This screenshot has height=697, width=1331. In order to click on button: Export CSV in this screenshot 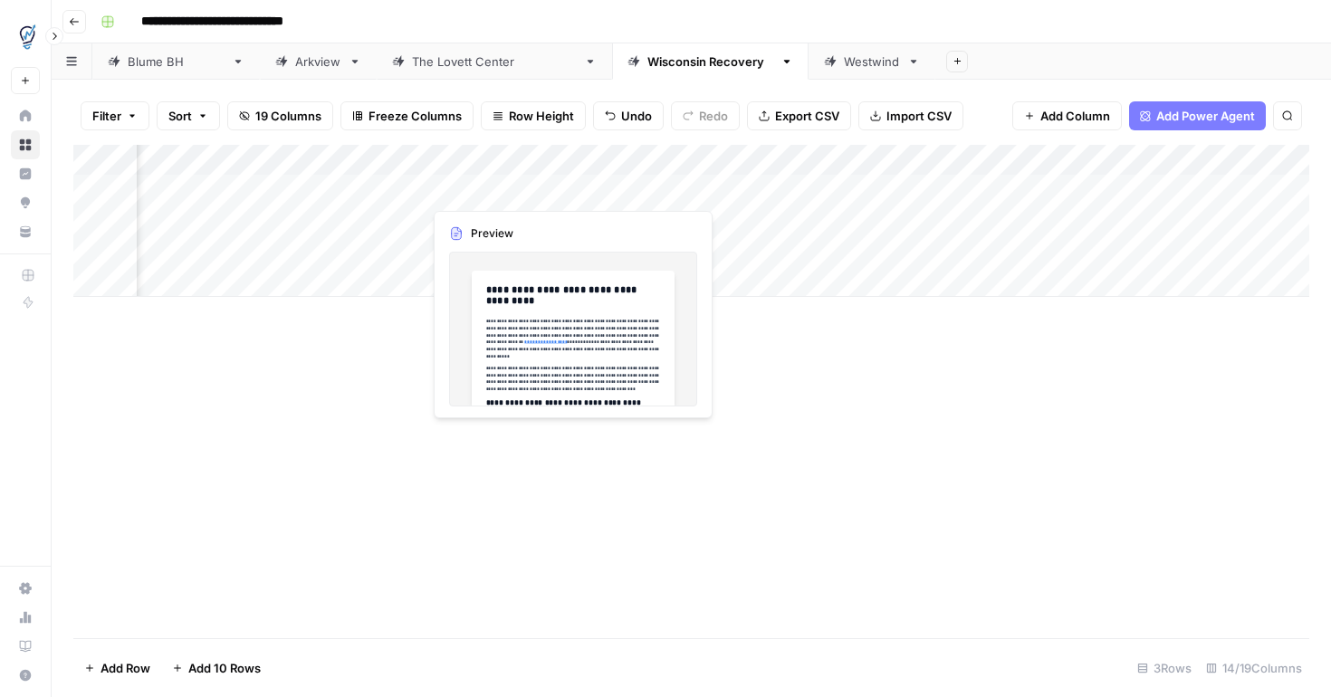, I will do `click(799, 116)`.